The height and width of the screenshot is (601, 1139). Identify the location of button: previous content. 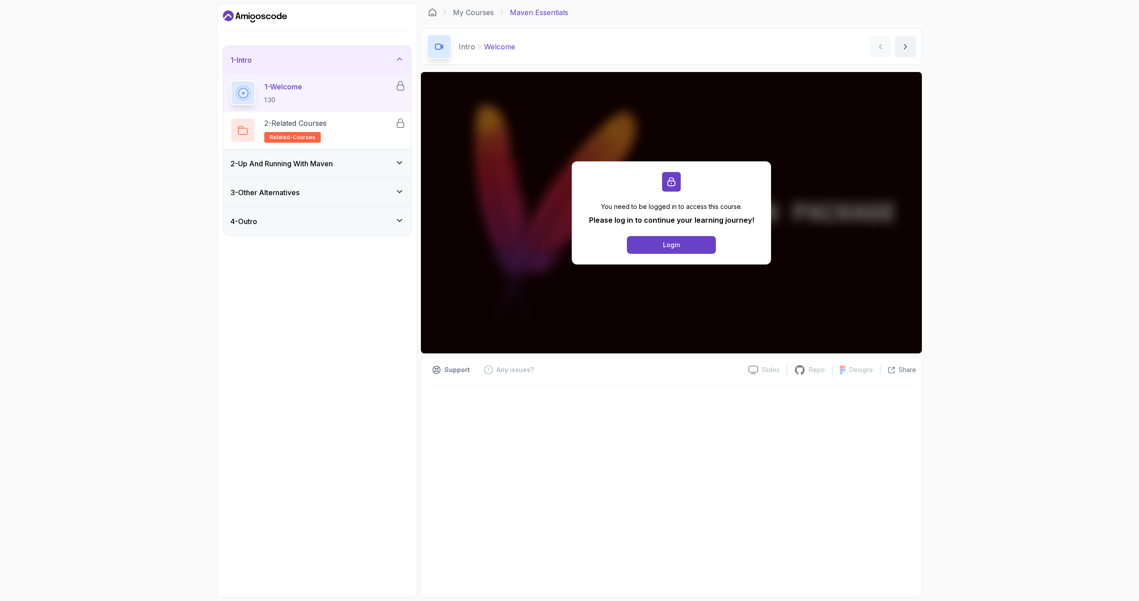
(880, 47).